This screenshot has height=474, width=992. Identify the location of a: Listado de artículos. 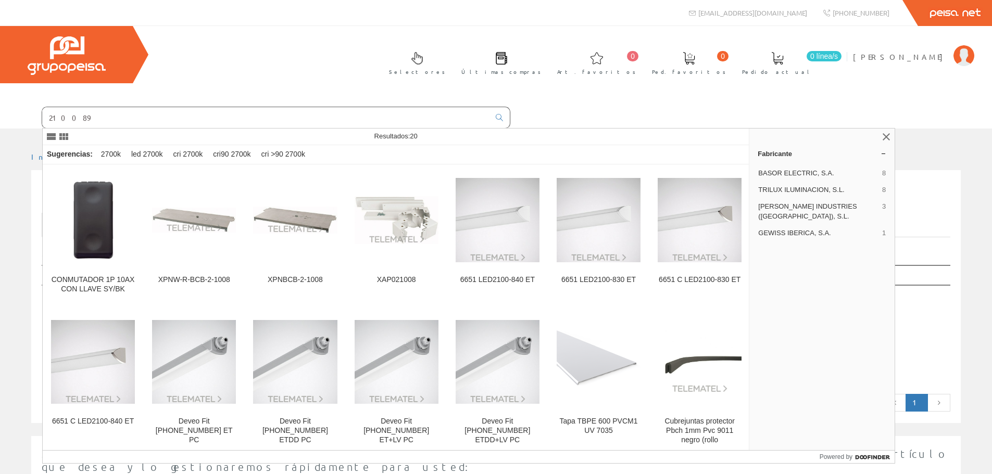
(121, 225).